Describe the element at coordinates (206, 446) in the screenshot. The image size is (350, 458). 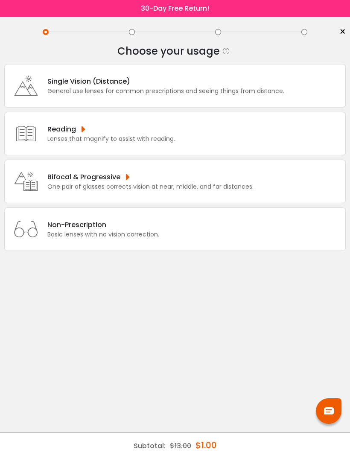
I see `div: $1.00` at that location.